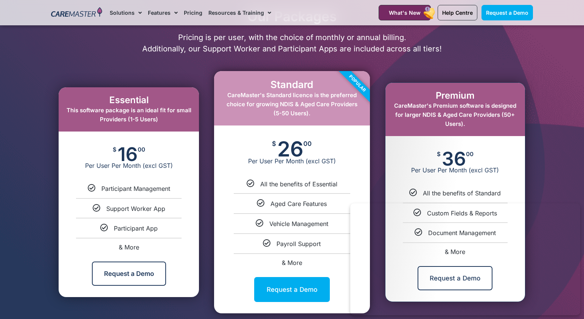  What do you see at coordinates (128, 154) in the screenshot?
I see `span: 16` at bounding box center [128, 154].